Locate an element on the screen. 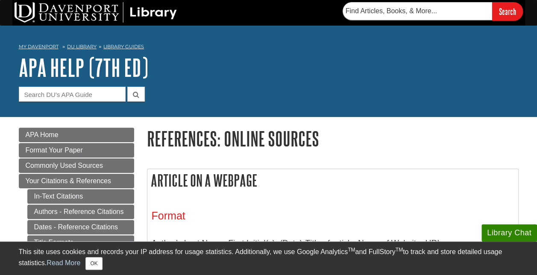 The image size is (537, 275). a: DU Library is located at coordinates (82, 47).